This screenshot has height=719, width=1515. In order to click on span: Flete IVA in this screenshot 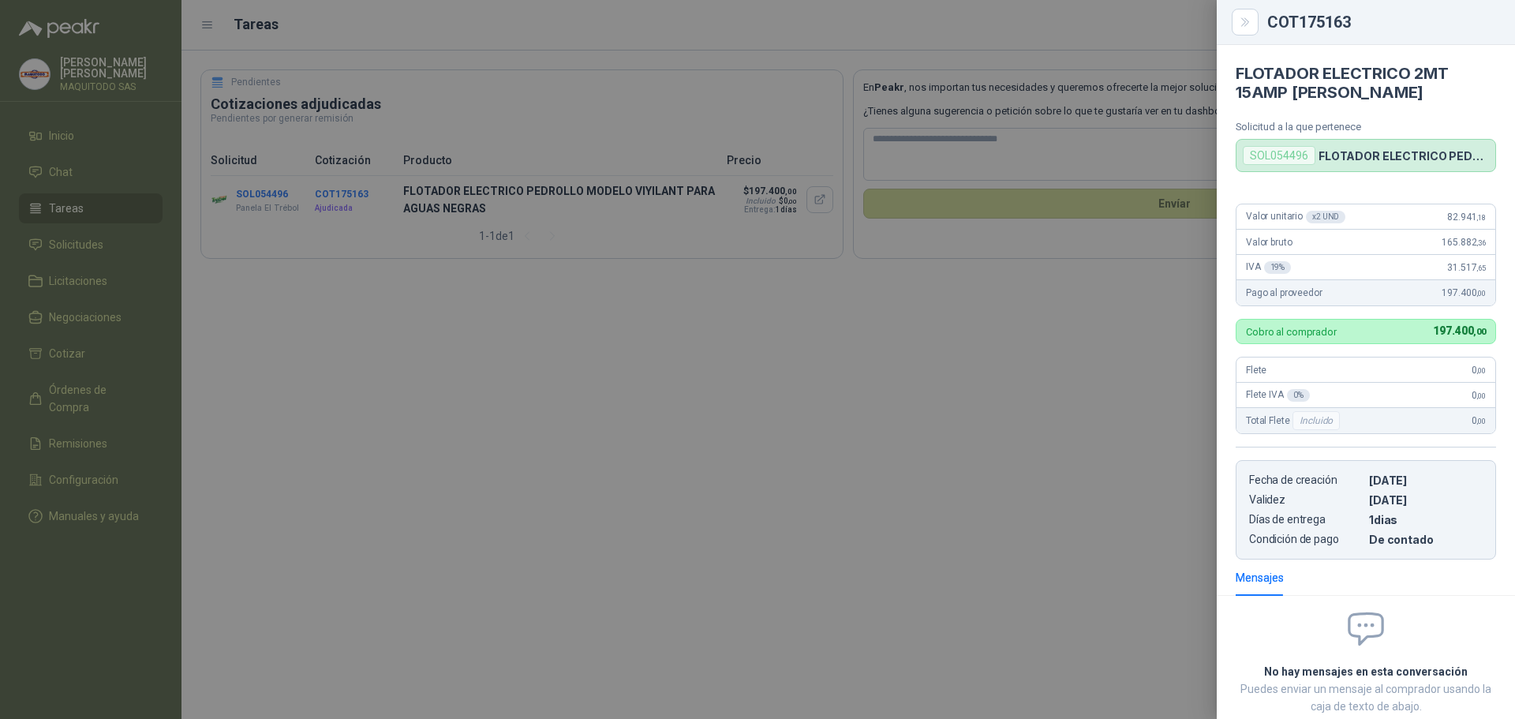, I will do `click(1278, 395)`.